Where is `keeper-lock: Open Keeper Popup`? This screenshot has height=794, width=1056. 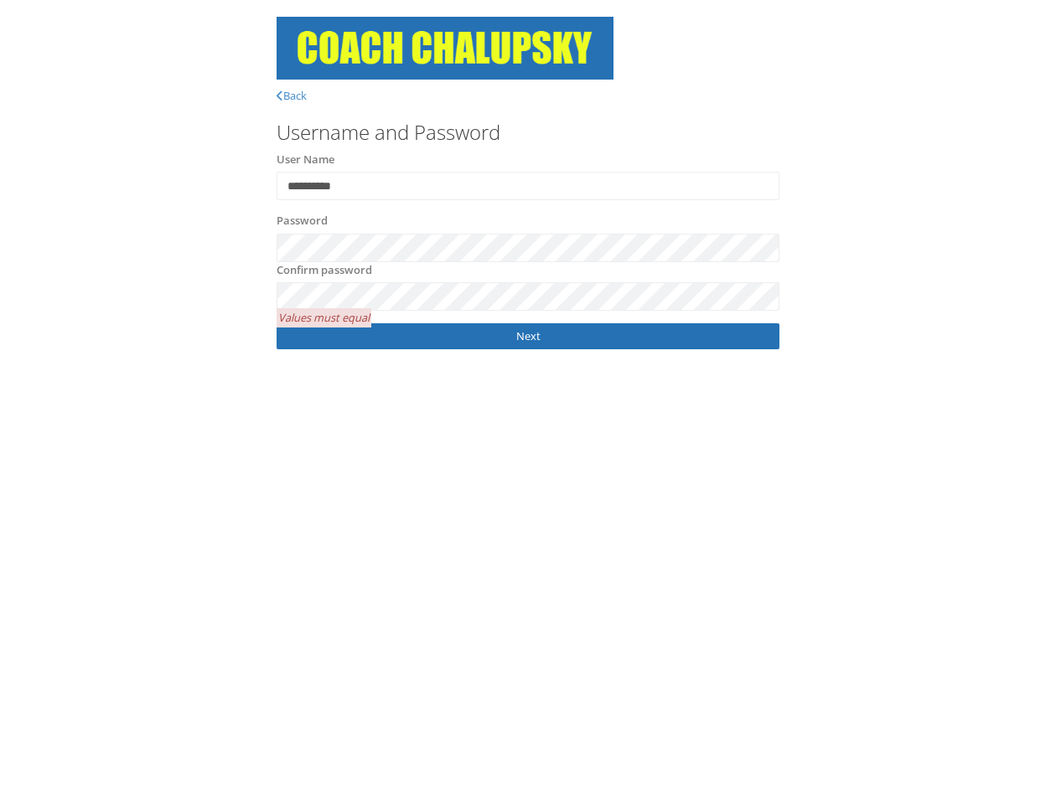 keeper-lock: Open Keeper Popup is located at coordinates (759, 248).